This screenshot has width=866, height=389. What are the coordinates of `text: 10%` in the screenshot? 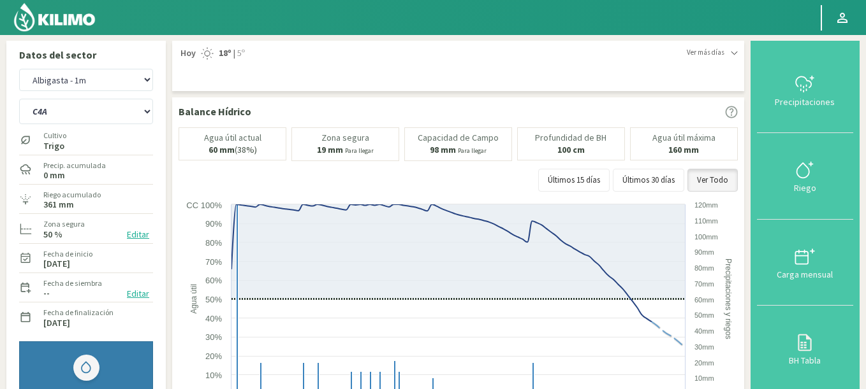 It's located at (214, 375).